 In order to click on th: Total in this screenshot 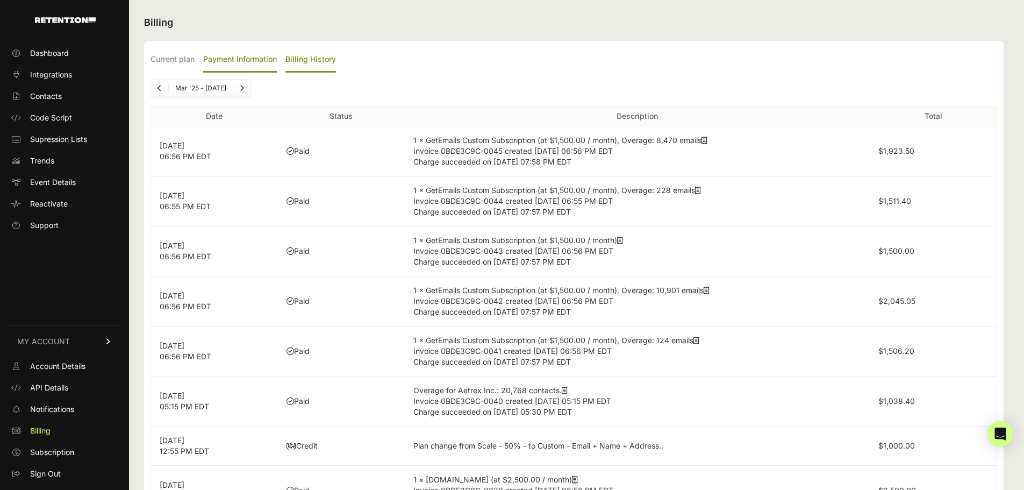, I will do `click(934, 116)`.